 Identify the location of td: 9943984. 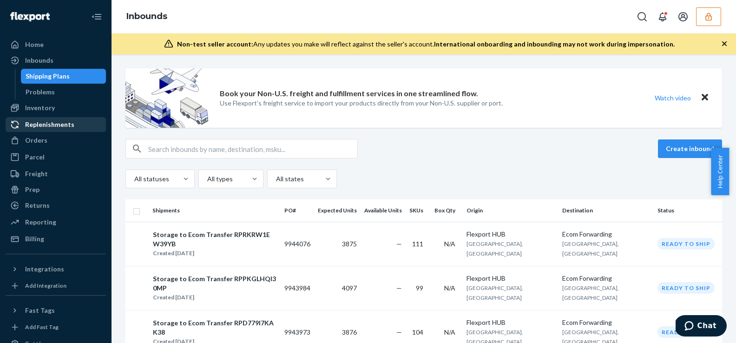
(297, 288).